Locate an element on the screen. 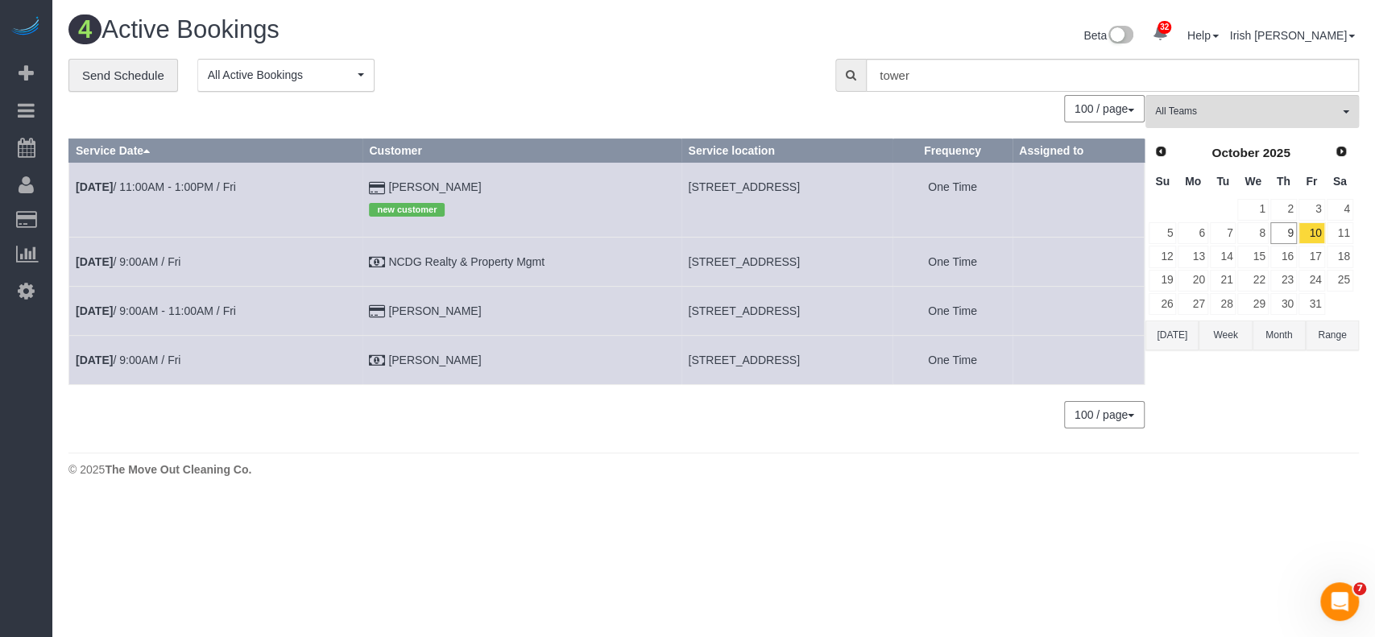  ol: All Teams is located at coordinates (1251, 107).